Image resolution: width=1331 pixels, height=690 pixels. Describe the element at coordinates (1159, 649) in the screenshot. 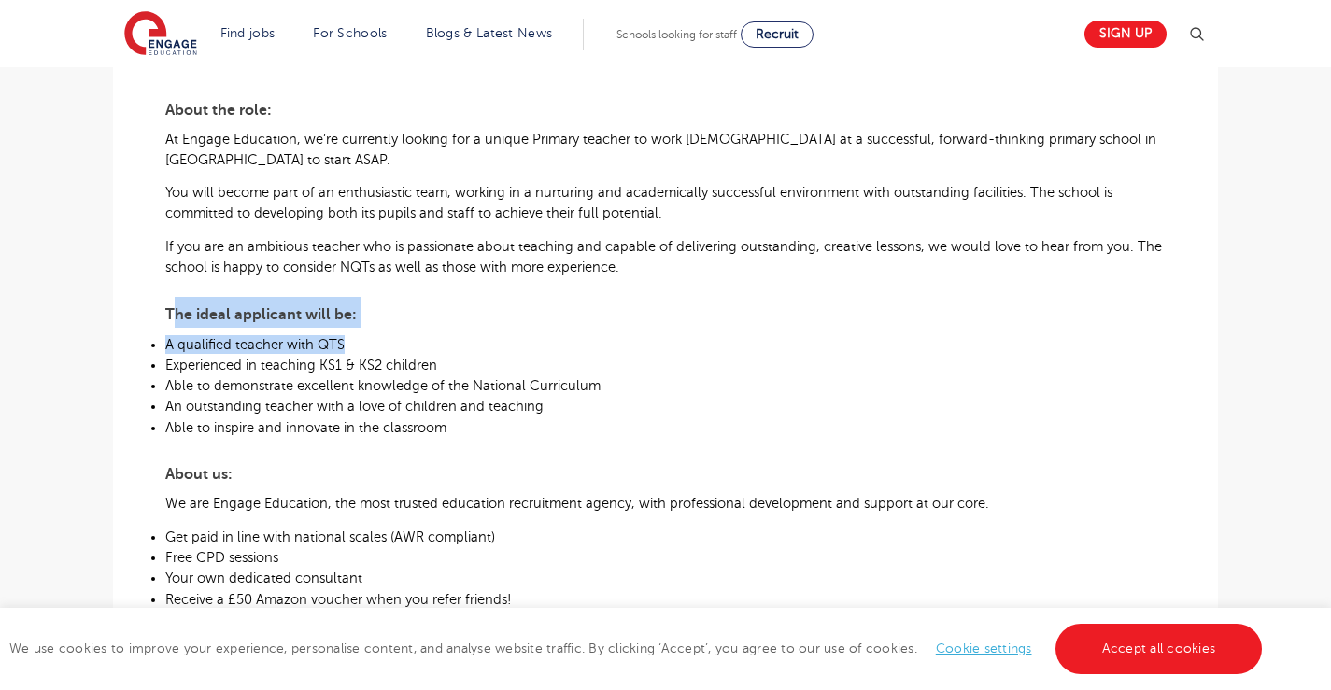

I see `a: Accept all cookies` at that location.